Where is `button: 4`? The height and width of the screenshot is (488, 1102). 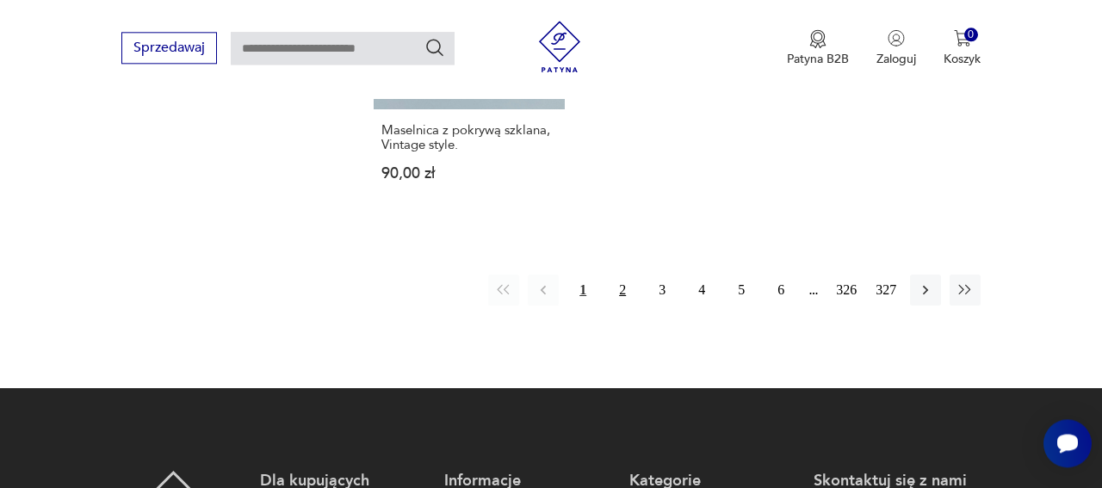
button: 4 is located at coordinates (702, 290).